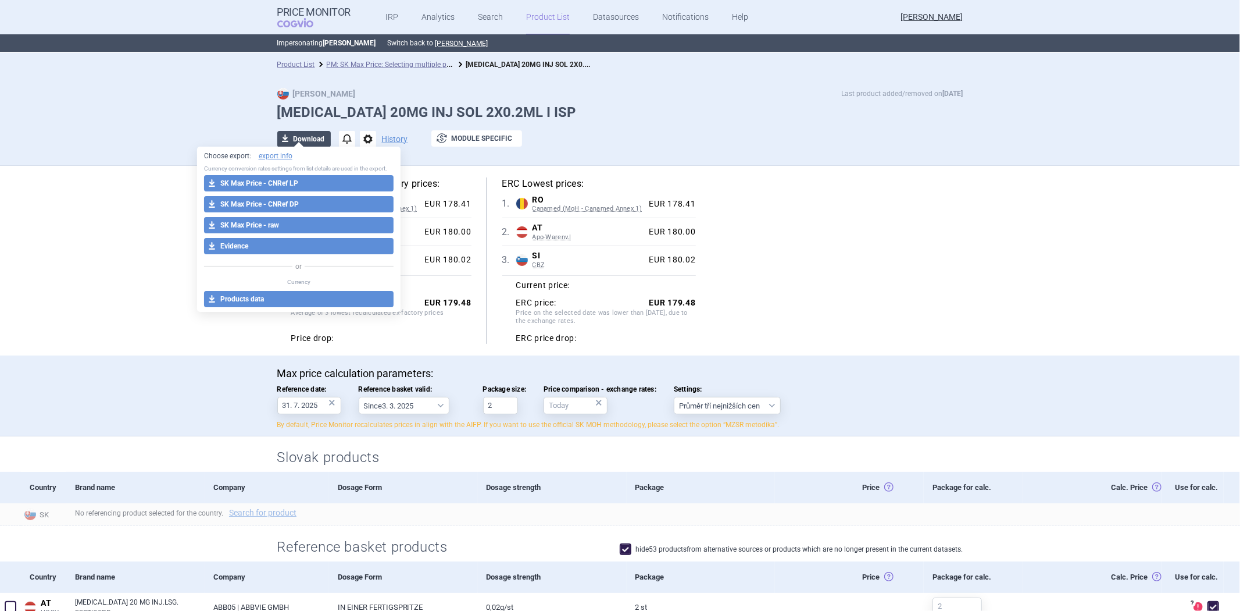 The height and width of the screenshot is (611, 1240). What do you see at coordinates (547, 338) in the screenshot?
I see `strong: ERC price drop:` at bounding box center [547, 338].